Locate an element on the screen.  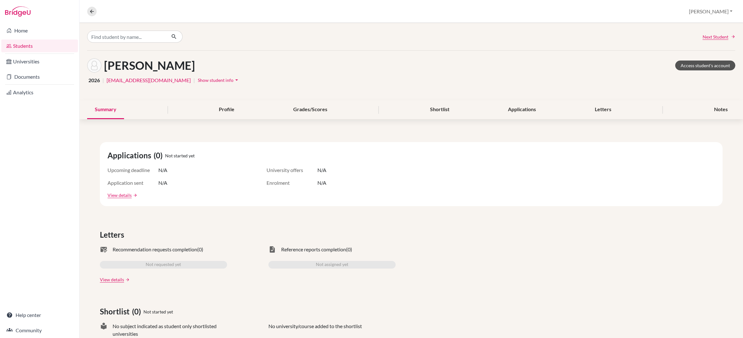
a: Next Student is located at coordinates (719, 37).